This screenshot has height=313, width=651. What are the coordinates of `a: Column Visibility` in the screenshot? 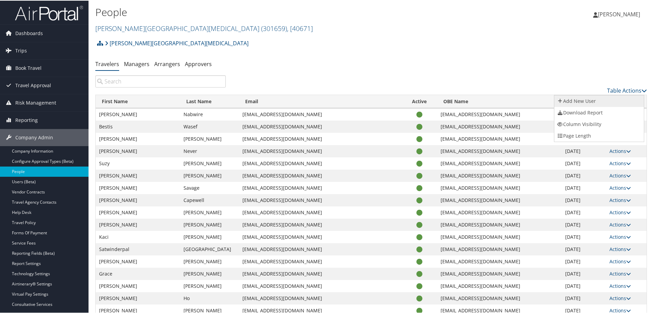 It's located at (599, 124).